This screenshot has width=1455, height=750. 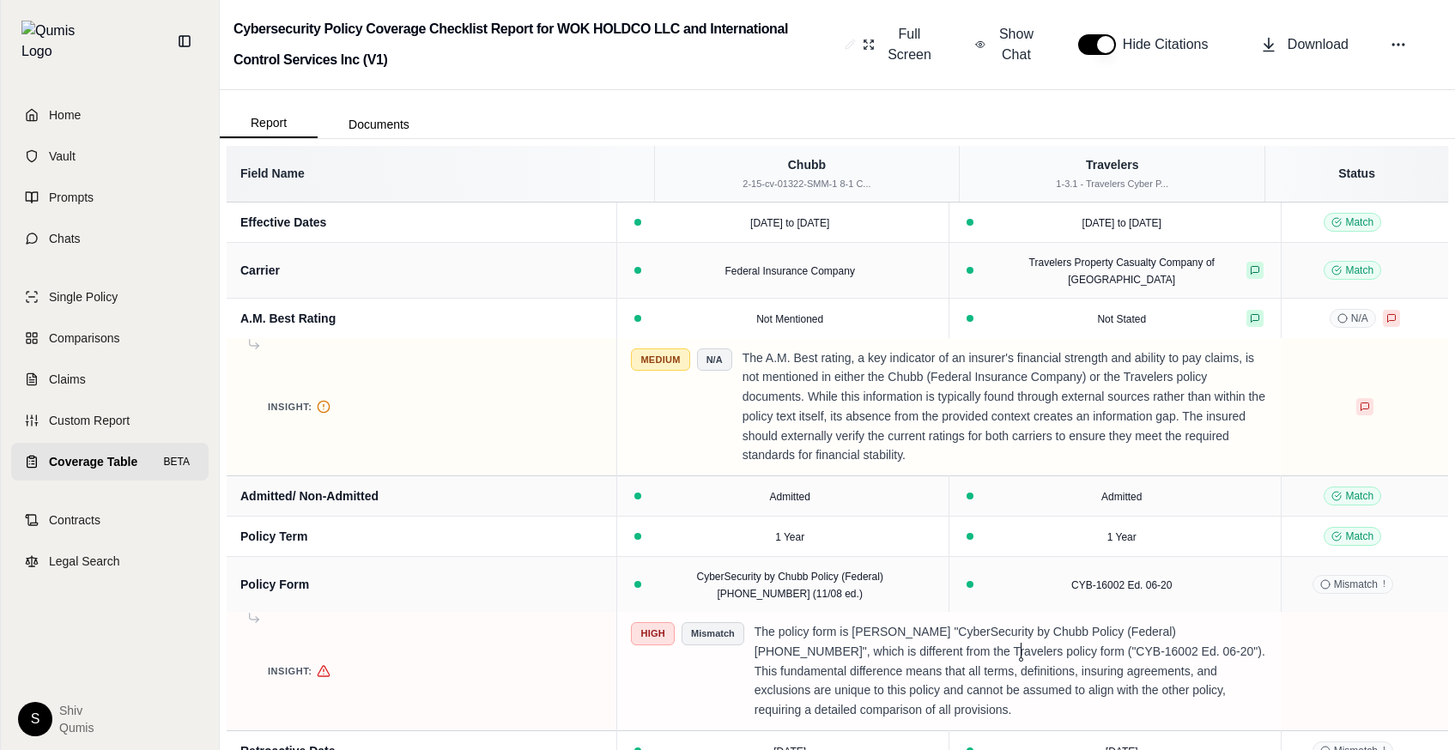 What do you see at coordinates (89, 421) in the screenshot?
I see `span: Custom Report` at bounding box center [89, 421].